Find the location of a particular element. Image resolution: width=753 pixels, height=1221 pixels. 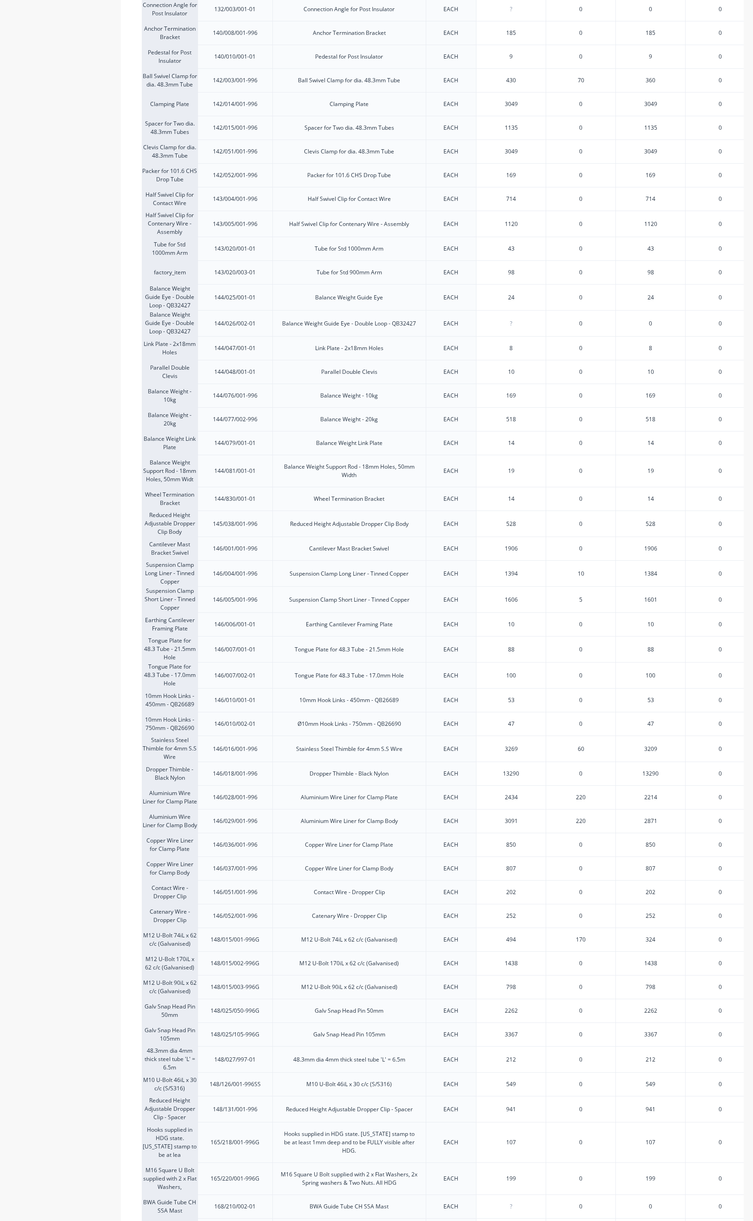

div: 10mm Hook Links - 450mm - QB26689 is located at coordinates (170, 700).